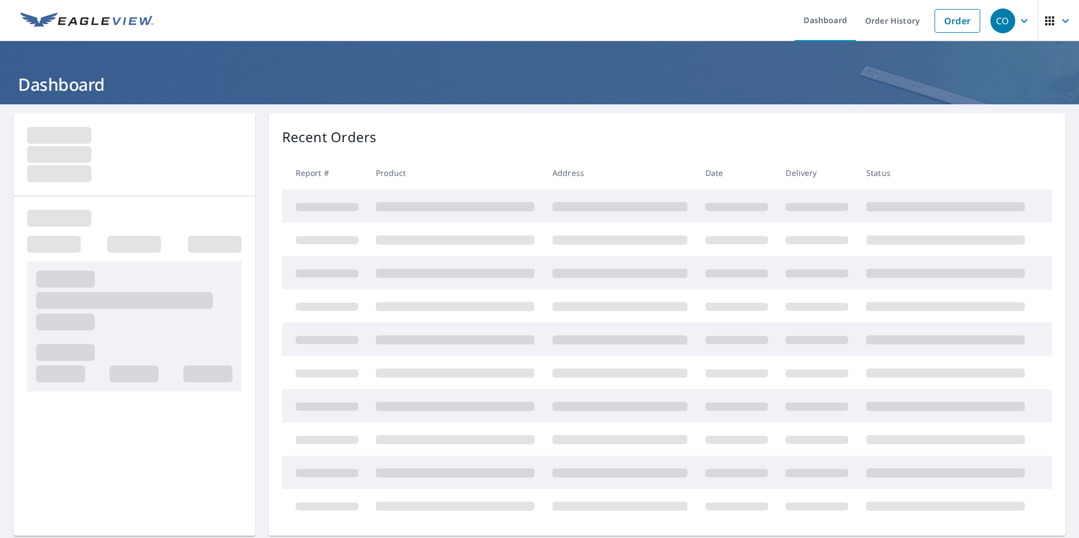 The image size is (1079, 538). Describe the element at coordinates (945, 173) in the screenshot. I see `th: Status` at that location.